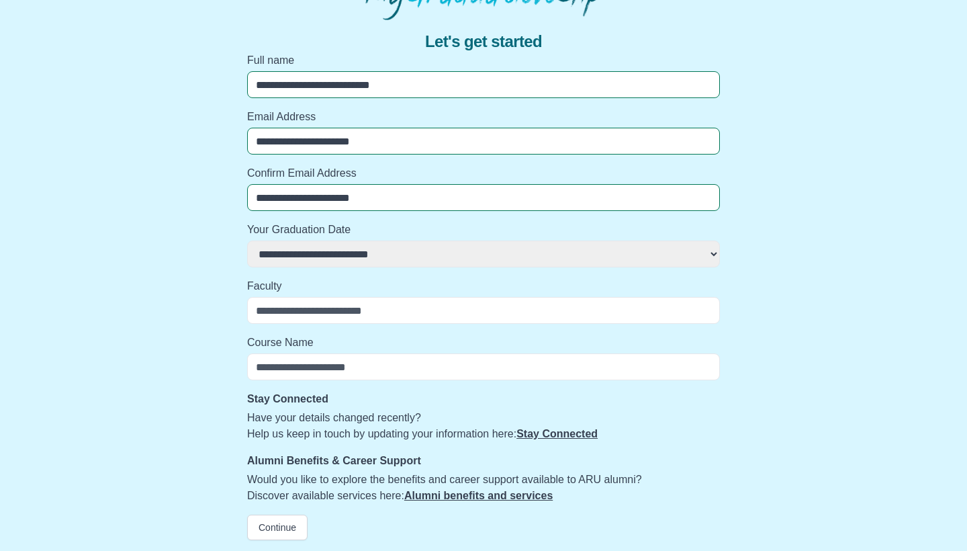 This screenshot has width=967, height=551. Describe the element at coordinates (483, 487) in the screenshot. I see `p: Would you like to explore the benefits and career support available to ARU alumni? Discover avail...` at that location.